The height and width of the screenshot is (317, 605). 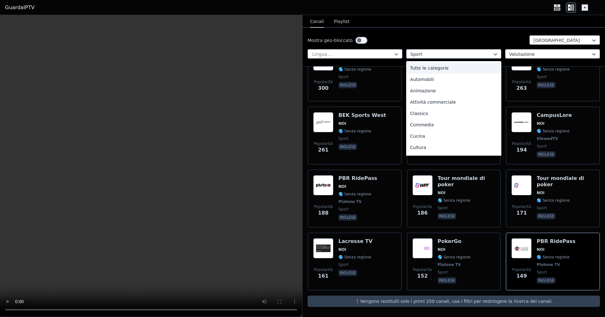 I want to click on font: 194, so click(x=521, y=150).